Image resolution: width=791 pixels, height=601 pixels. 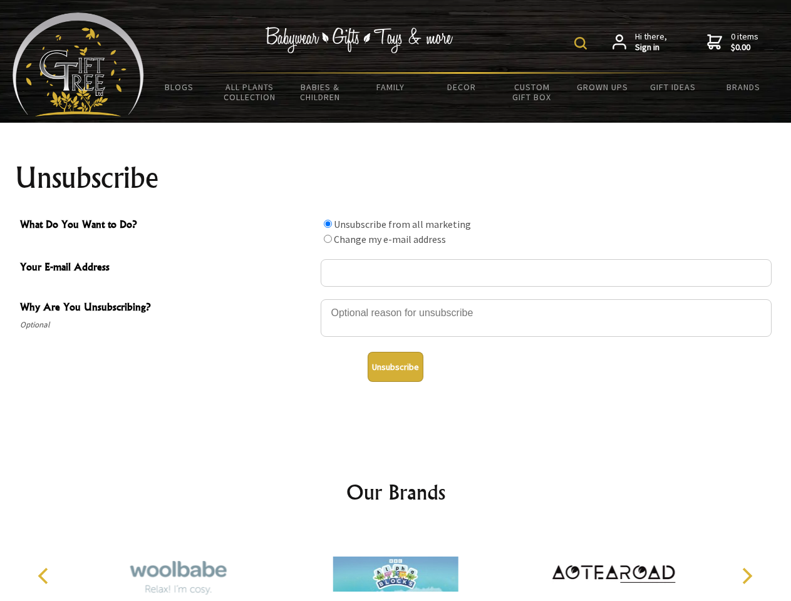 What do you see at coordinates (602, 87) in the screenshot?
I see `a: Grown Ups` at bounding box center [602, 87].